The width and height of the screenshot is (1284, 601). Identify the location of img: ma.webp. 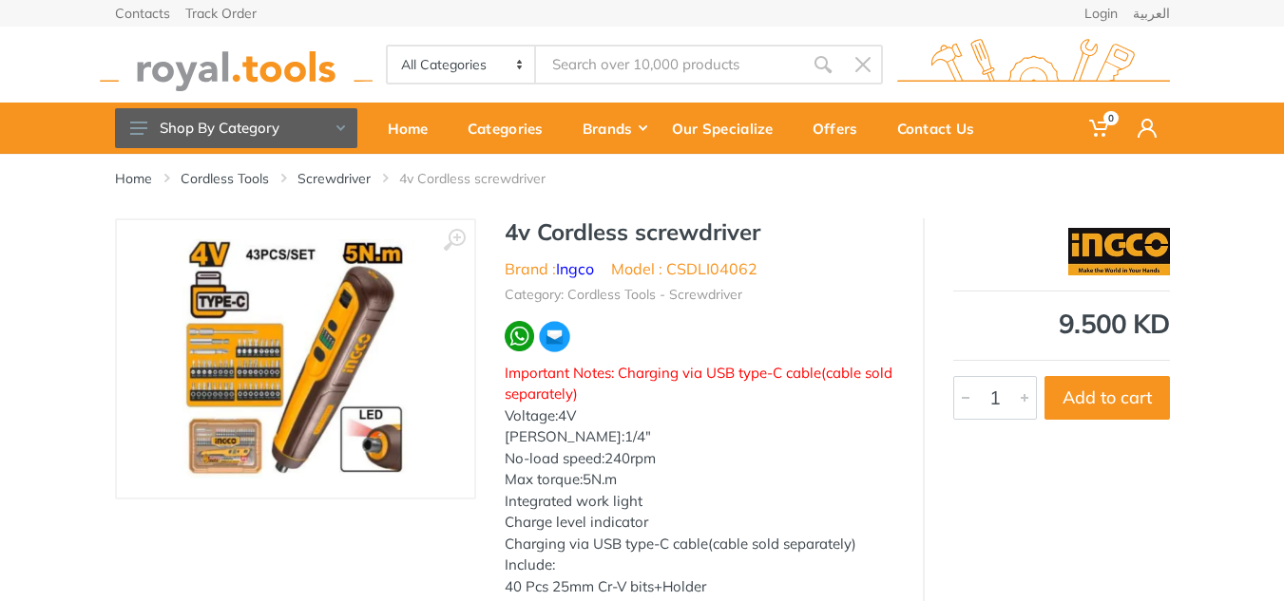
(554, 336).